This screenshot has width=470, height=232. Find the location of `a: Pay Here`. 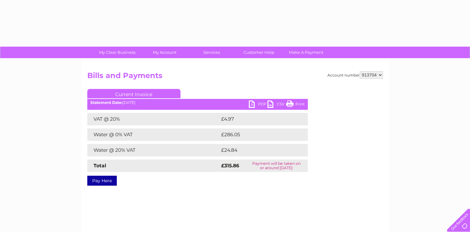

a: Pay Here is located at coordinates (102, 180).